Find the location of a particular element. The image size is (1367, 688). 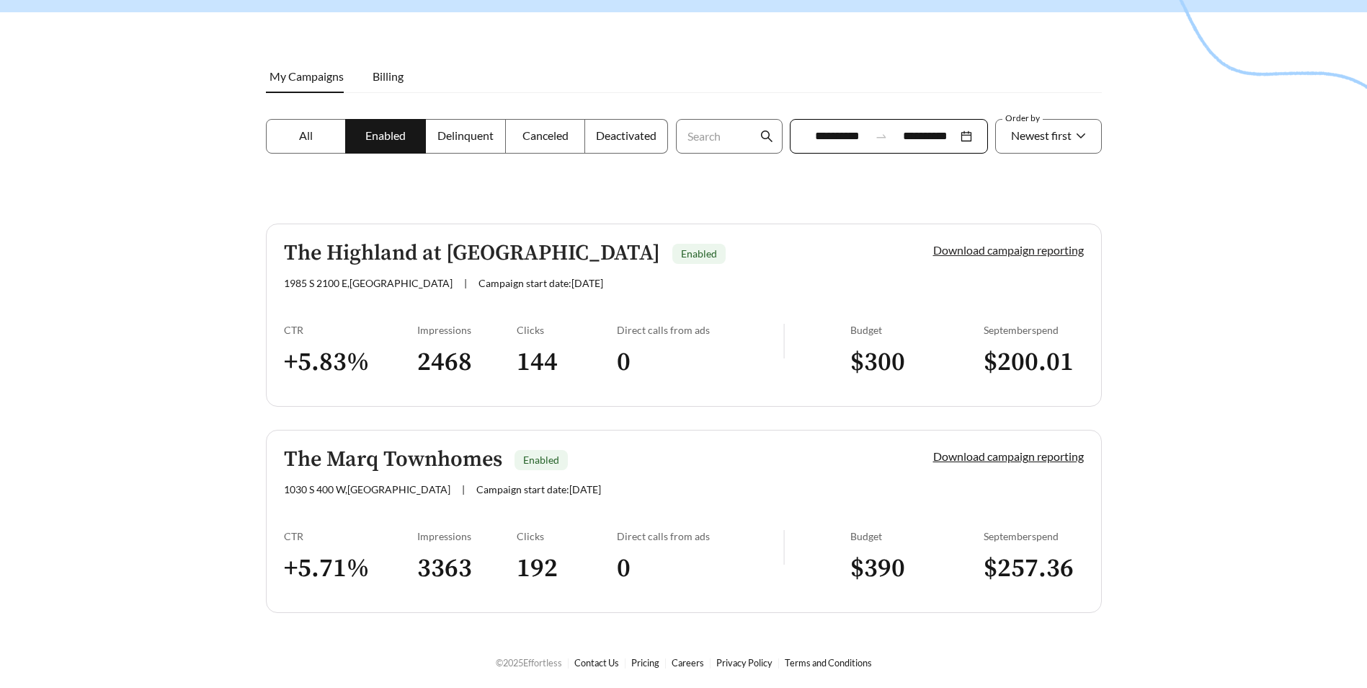

span: swap-right is located at coordinates (882, 136).